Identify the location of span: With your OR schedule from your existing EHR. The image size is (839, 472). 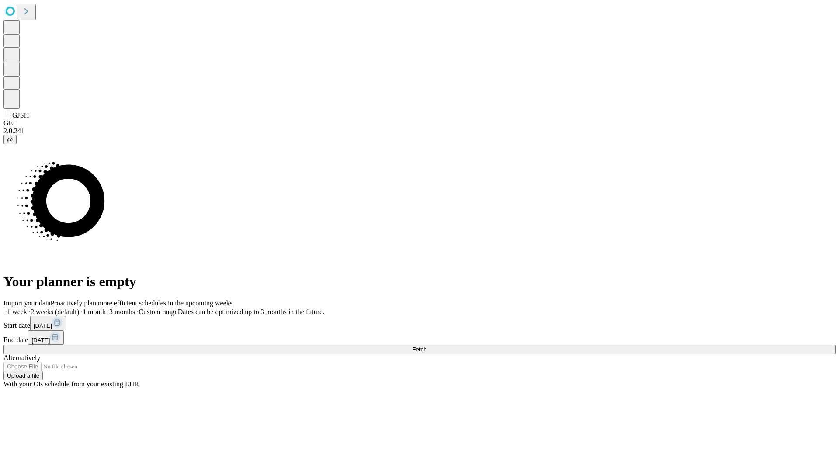
(71, 384).